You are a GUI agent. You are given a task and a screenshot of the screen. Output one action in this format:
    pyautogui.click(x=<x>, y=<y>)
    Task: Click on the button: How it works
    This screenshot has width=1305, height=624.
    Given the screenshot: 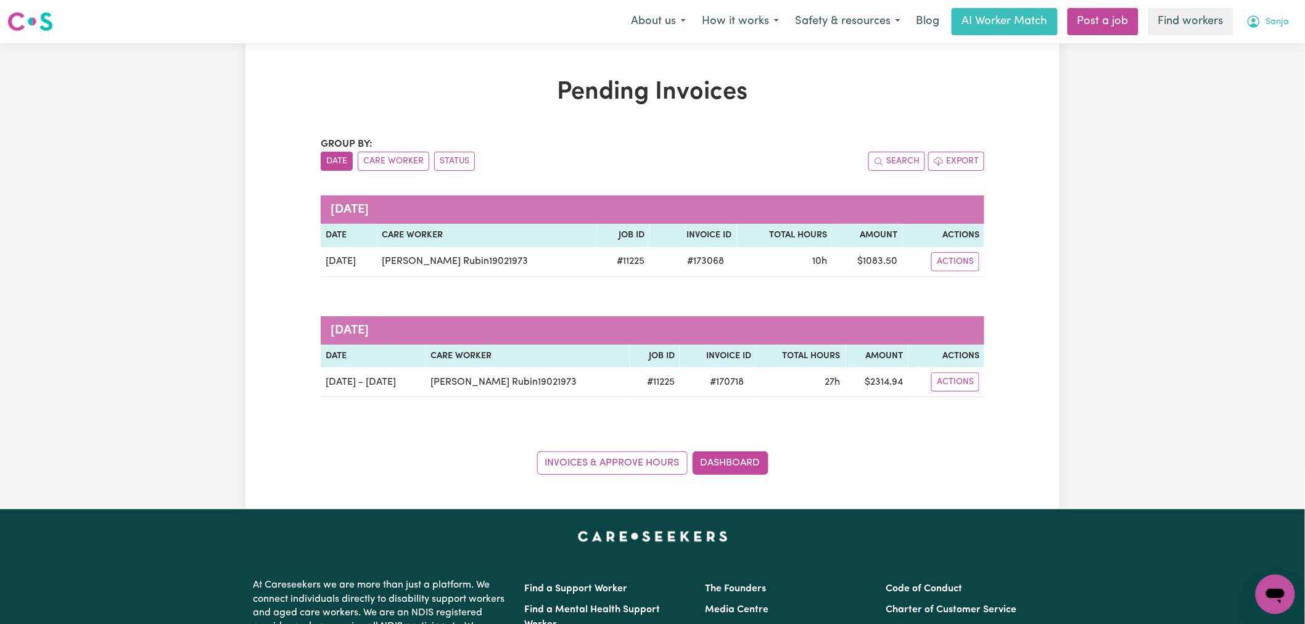 What is the action you would take?
    pyautogui.click(x=740, y=22)
    